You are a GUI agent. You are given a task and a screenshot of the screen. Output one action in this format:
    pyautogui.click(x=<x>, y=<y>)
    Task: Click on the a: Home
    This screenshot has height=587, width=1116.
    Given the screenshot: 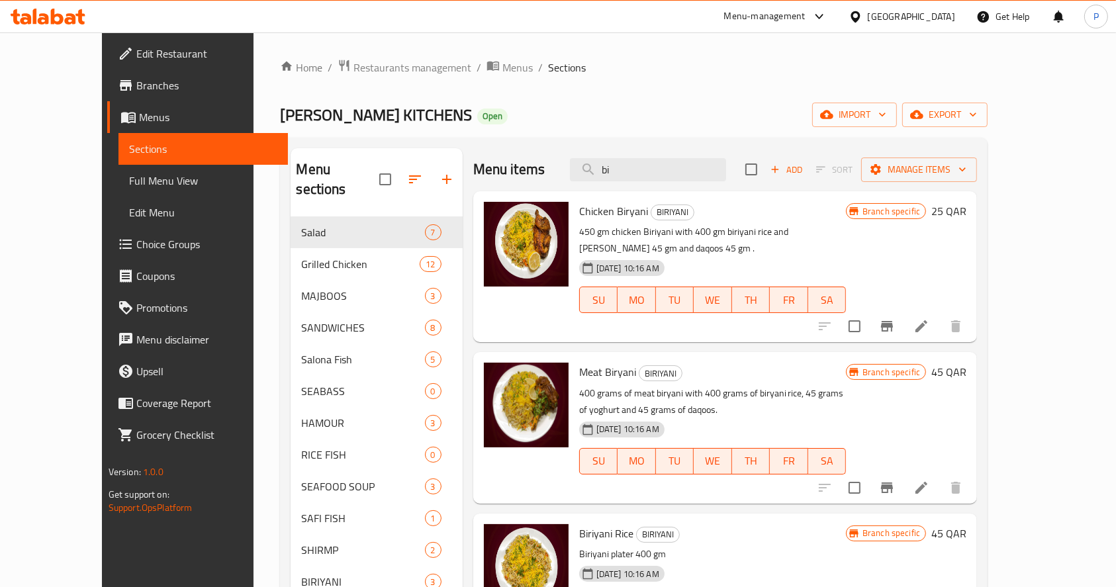 What is the action you would take?
    pyautogui.click(x=301, y=68)
    